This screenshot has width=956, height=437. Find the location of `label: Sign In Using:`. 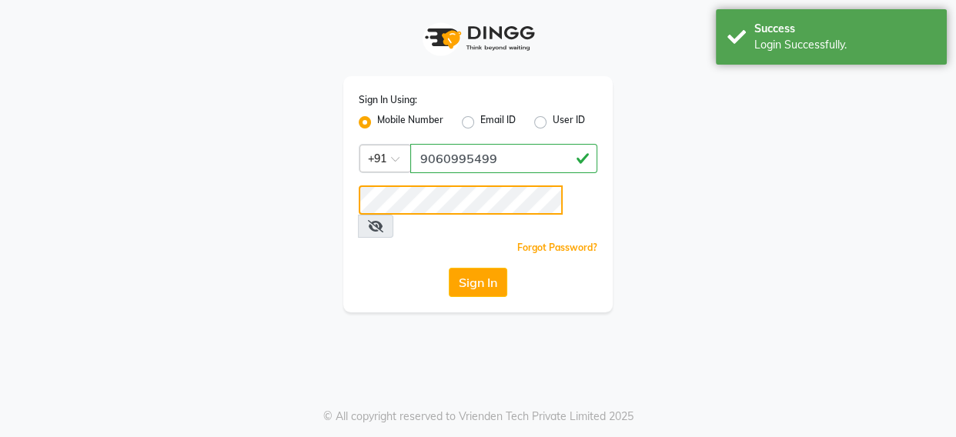

label: Sign In Using: is located at coordinates (388, 100).